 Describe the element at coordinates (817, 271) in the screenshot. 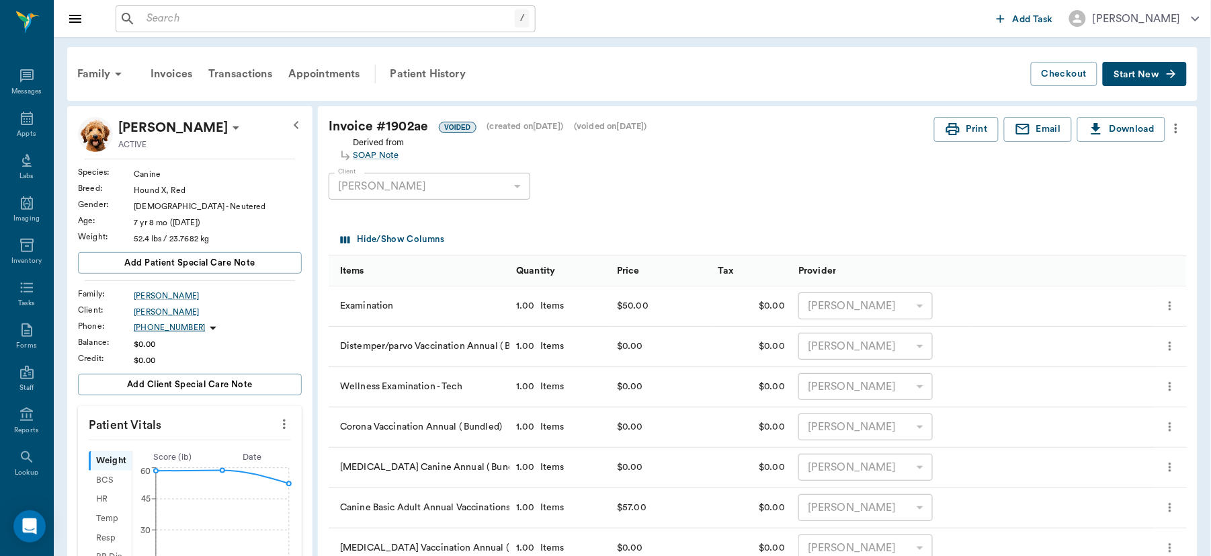

I see `div: Provider` at that location.